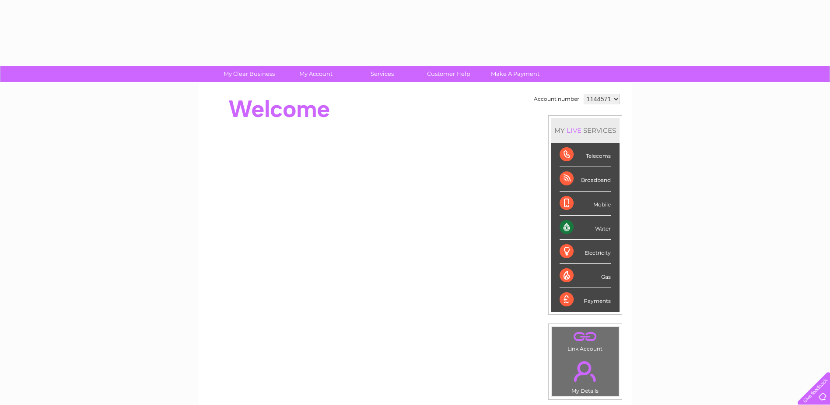  What do you see at coordinates (316, 74) in the screenshot?
I see `a: My Account` at bounding box center [316, 74].